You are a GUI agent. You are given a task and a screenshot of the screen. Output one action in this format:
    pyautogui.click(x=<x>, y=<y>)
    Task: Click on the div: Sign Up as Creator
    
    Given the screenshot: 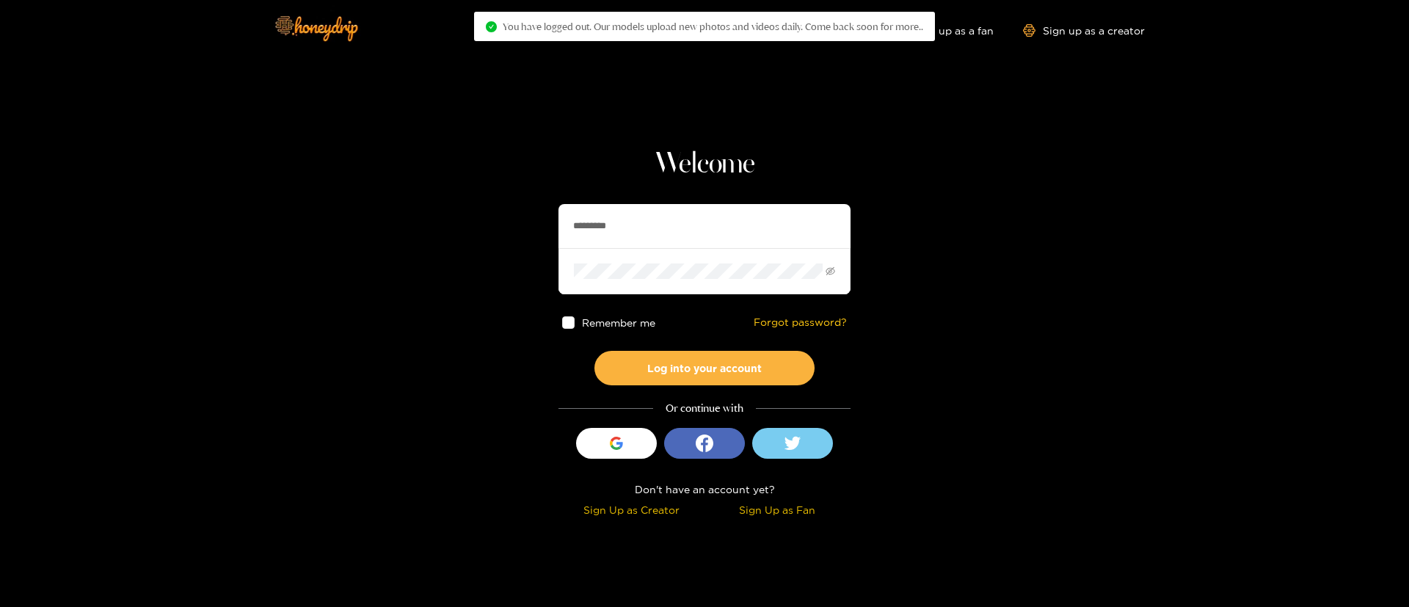 What is the action you would take?
    pyautogui.click(x=631, y=509)
    